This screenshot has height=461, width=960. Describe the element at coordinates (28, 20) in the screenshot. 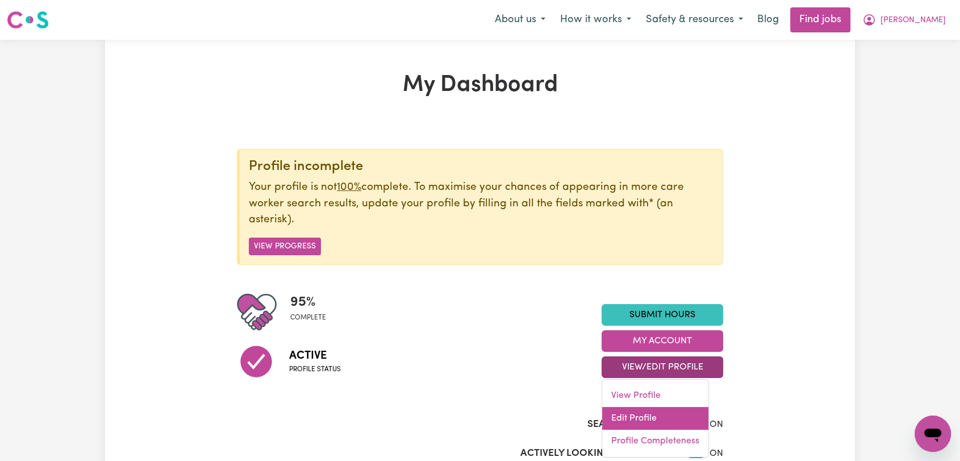

I see `img: Careseekers logo` at that location.